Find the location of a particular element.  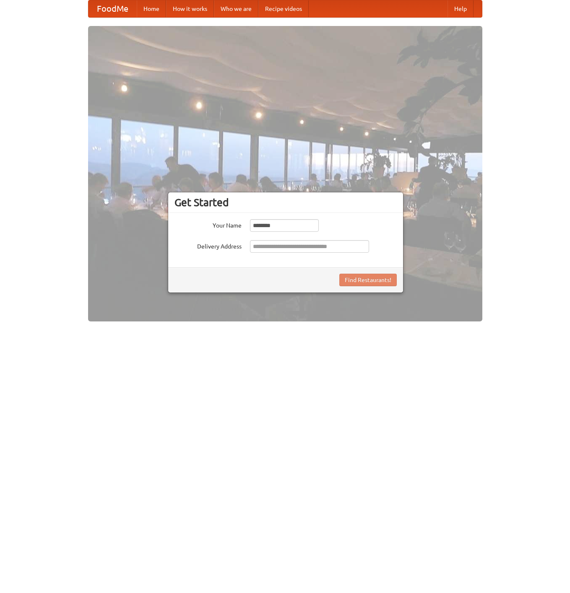

a: Home is located at coordinates (151, 9).